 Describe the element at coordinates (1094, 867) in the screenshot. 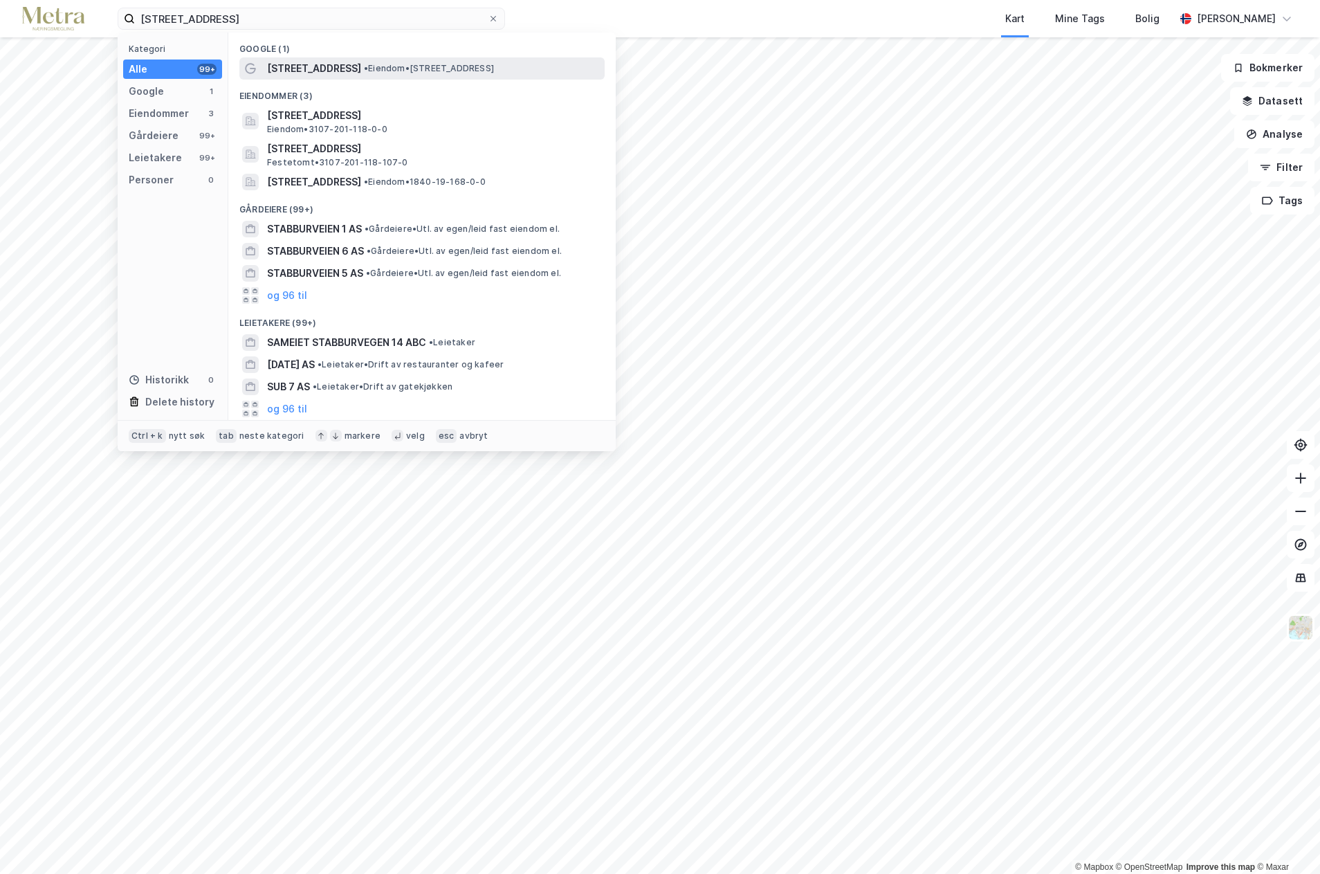

I see `a: Mapbox` at that location.